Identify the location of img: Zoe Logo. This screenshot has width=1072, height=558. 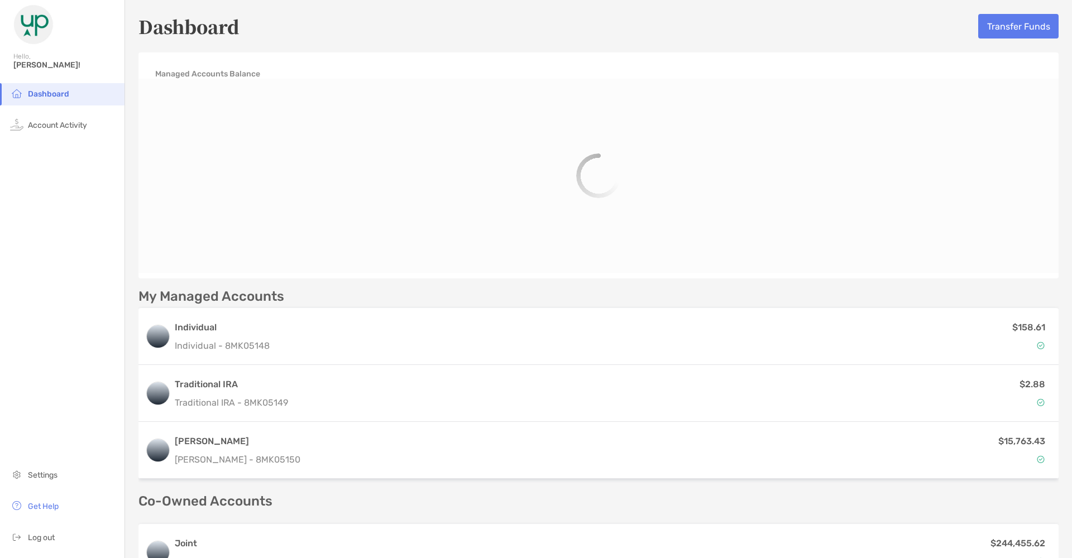
(33, 25).